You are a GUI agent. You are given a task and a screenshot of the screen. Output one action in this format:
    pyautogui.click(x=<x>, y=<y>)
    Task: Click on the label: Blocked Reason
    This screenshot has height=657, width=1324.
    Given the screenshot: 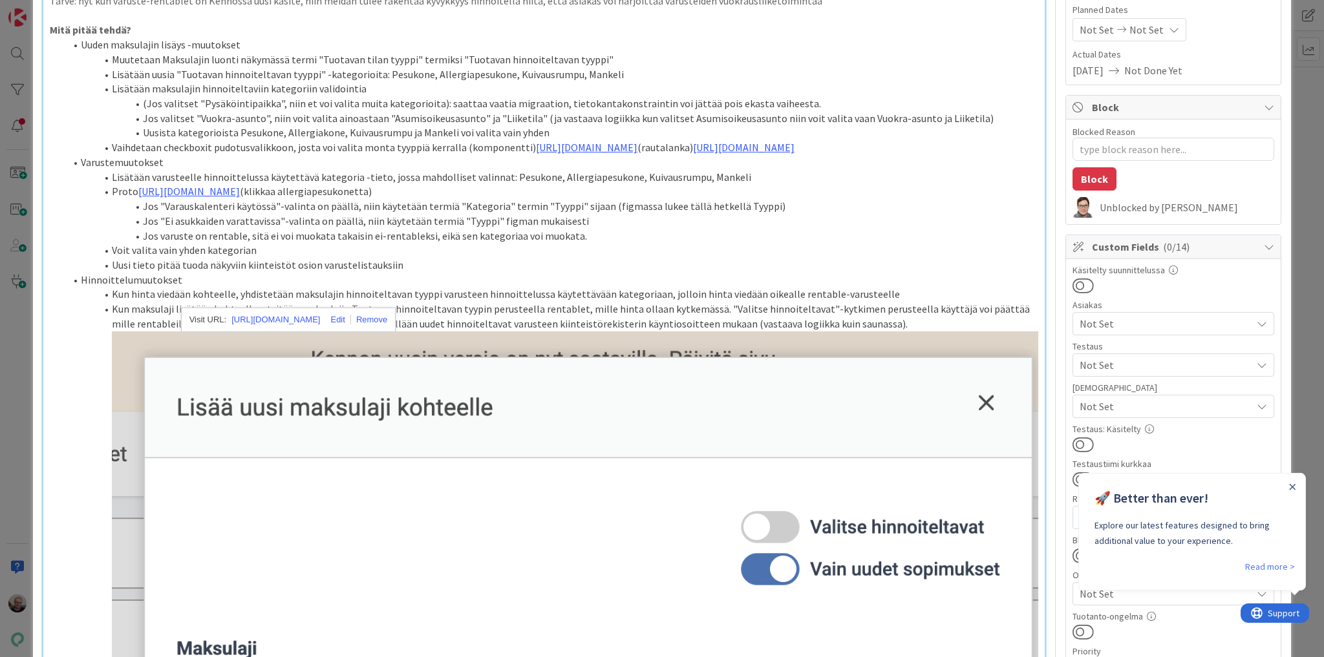 What is the action you would take?
    pyautogui.click(x=1103, y=132)
    